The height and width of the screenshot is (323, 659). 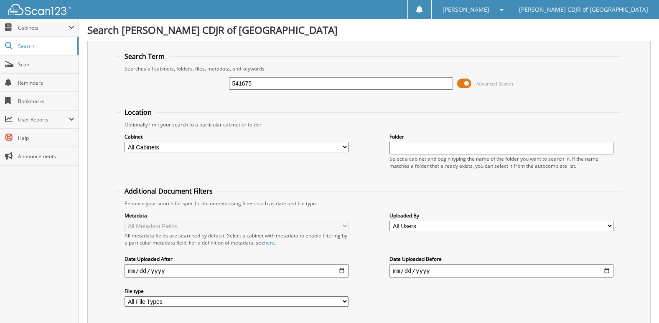 I want to click on img: scan123-logo-white.svg, so click(x=40, y=9).